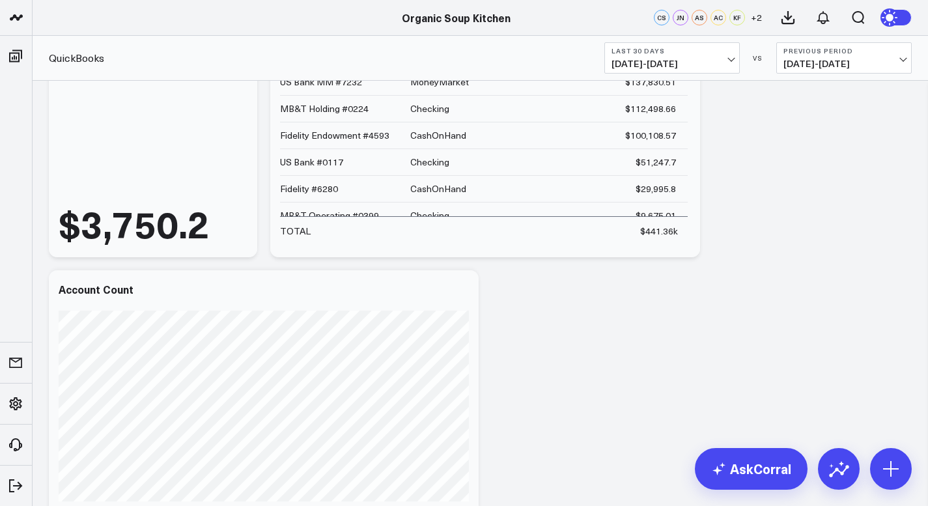 This screenshot has height=506, width=928. What do you see at coordinates (737, 18) in the screenshot?
I see `div: KF` at bounding box center [737, 18].